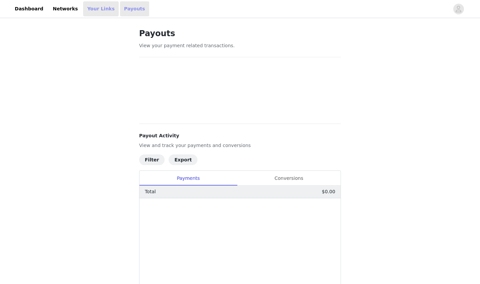 The image size is (480, 284). Describe the element at coordinates (240, 34) in the screenshot. I see `h1: Payouts` at that location.